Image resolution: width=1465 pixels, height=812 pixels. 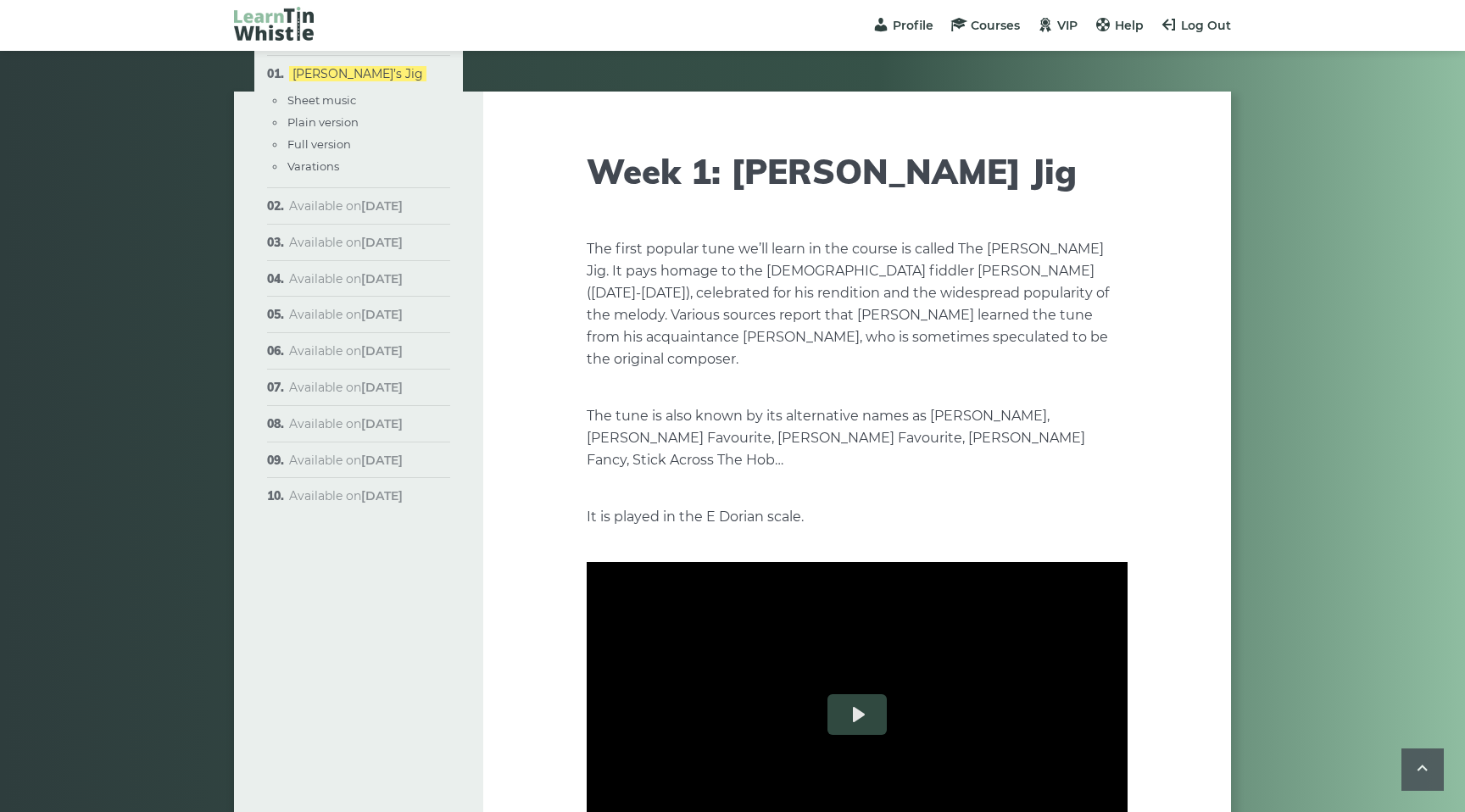 I want to click on a: VIP, so click(x=1057, y=25).